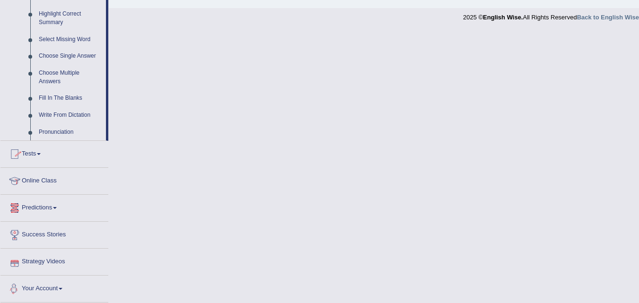 The height and width of the screenshot is (303, 639). What do you see at coordinates (54, 288) in the screenshot?
I see `a: Your Account` at bounding box center [54, 288].